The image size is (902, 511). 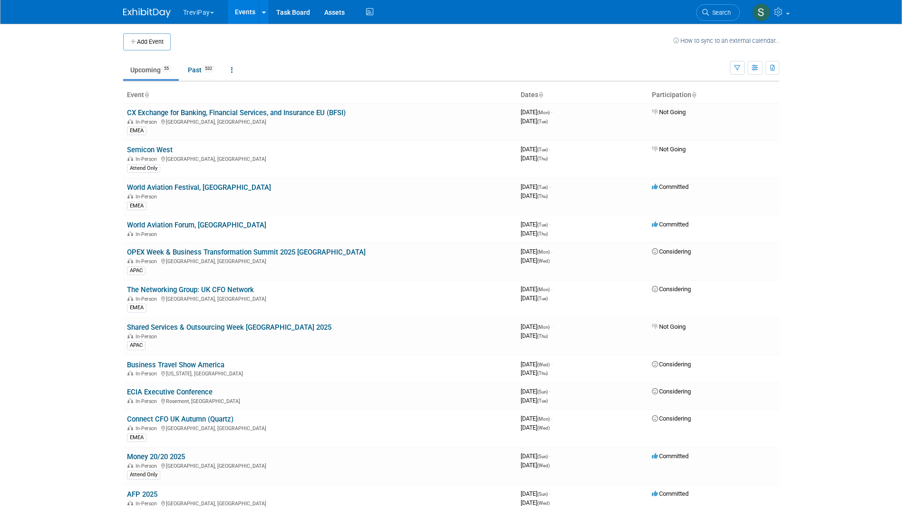 I want to click on span: 55, so click(x=166, y=68).